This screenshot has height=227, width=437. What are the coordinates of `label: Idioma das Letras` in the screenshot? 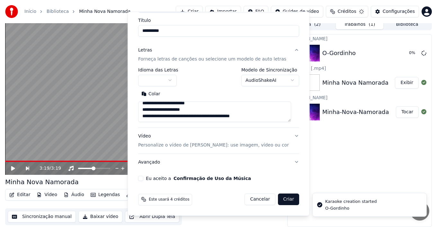 It's located at (158, 69).